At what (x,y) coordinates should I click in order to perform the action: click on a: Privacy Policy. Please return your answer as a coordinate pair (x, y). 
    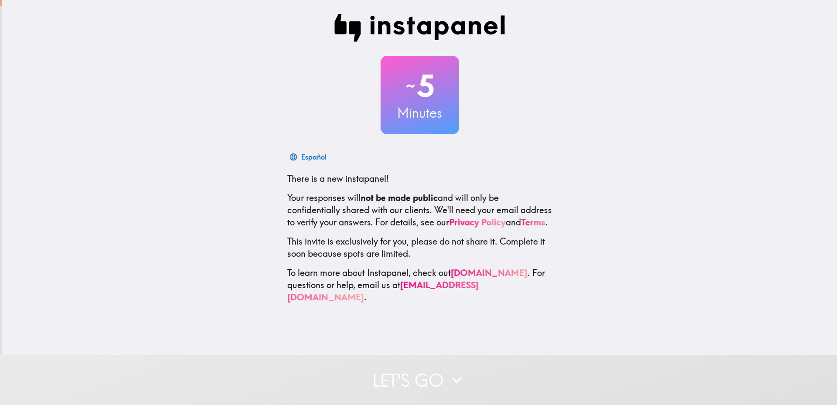
    Looking at the image, I should click on (477, 222).